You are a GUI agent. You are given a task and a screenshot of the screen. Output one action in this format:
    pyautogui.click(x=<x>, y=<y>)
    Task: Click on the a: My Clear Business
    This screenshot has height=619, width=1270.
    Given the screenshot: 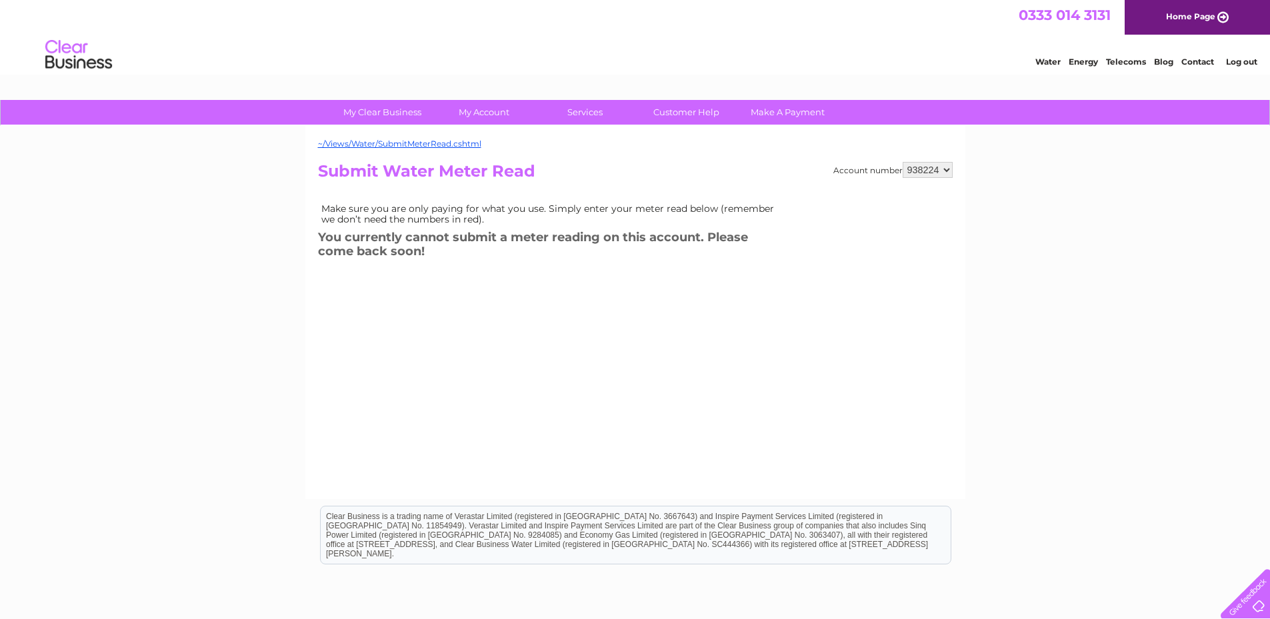 What is the action you would take?
    pyautogui.click(x=382, y=112)
    